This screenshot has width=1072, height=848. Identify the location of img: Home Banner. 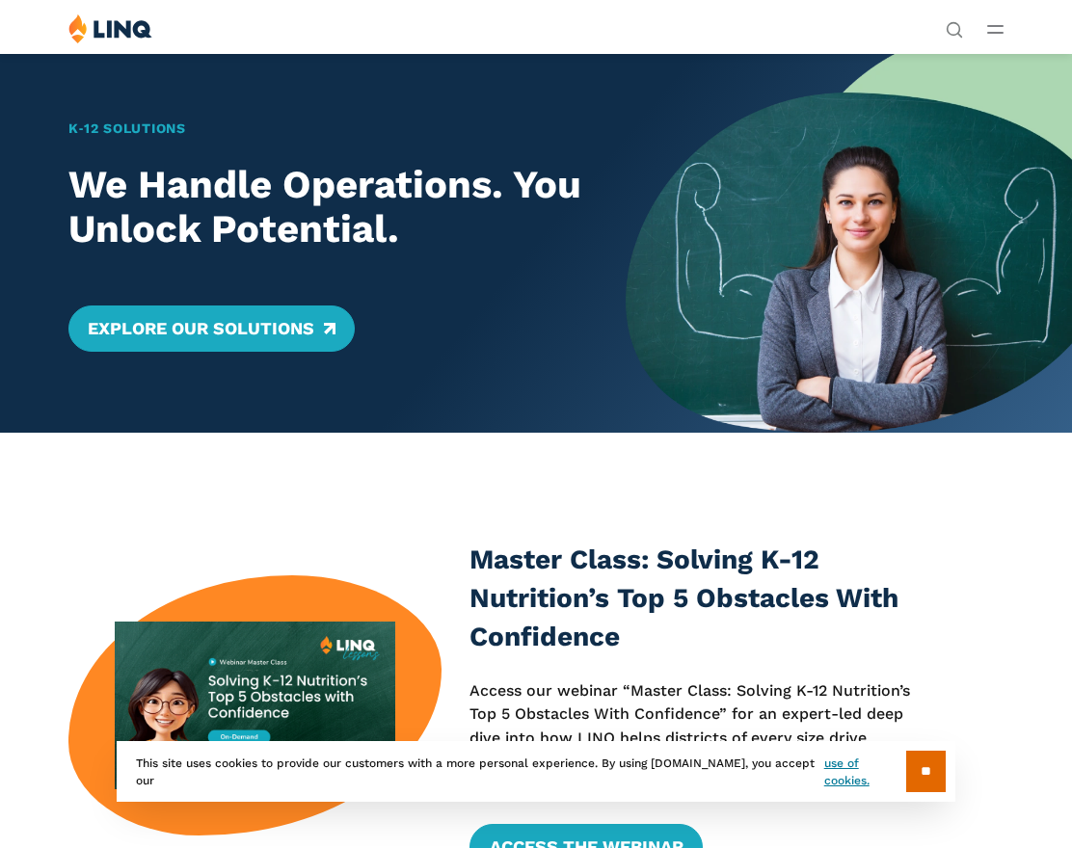
(848, 243).